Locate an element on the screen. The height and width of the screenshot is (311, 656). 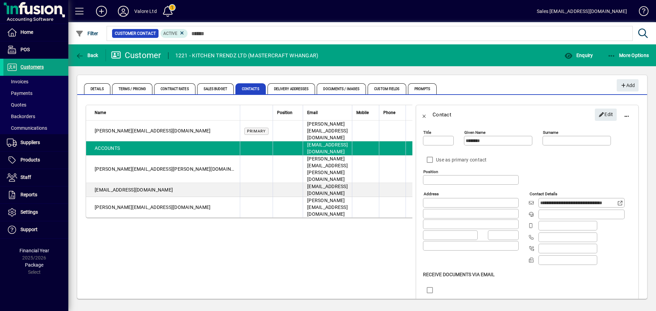
span: Filter is located at coordinates (87, 33).